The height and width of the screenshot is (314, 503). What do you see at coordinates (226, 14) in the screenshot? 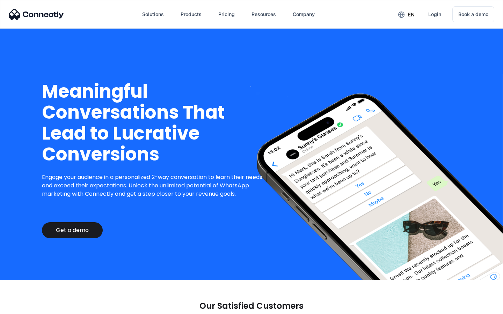
I see `div: Pricing` at bounding box center [226, 14].